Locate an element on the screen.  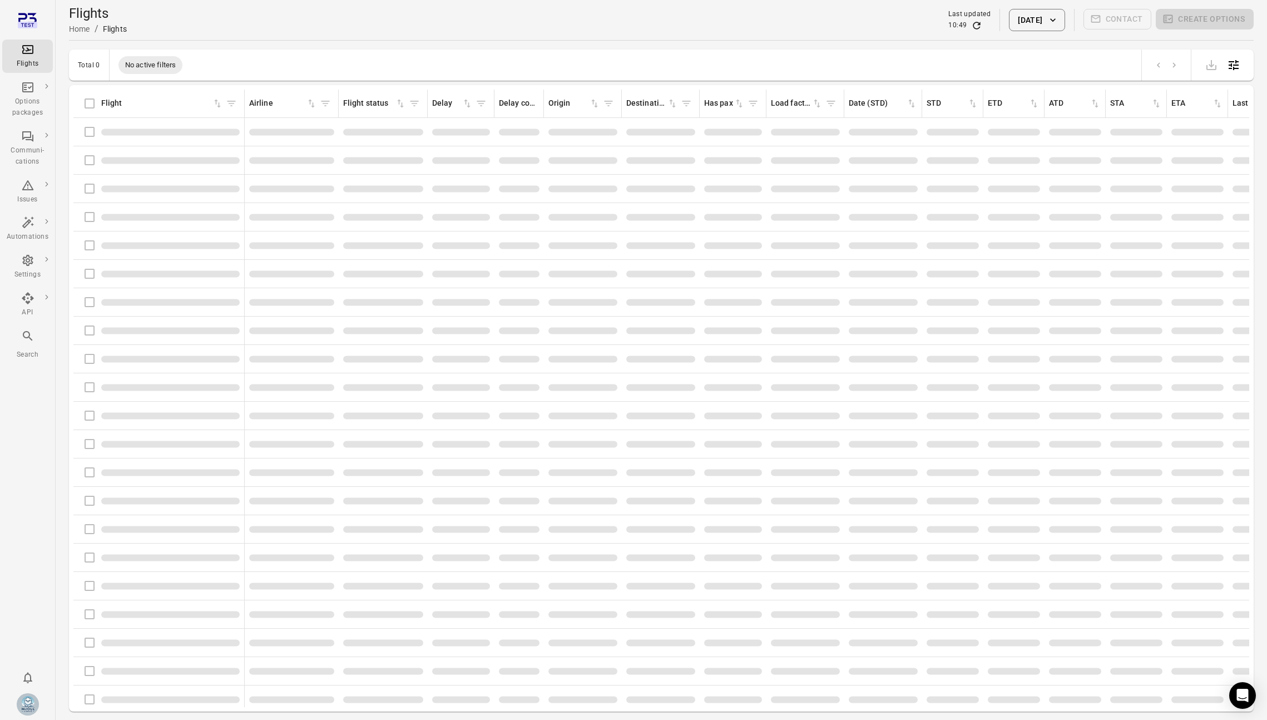
a: API is located at coordinates (27, 305).